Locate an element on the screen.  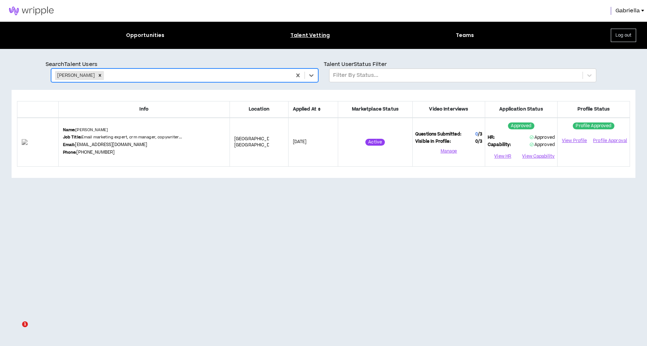
a: View Profile is located at coordinates (574, 140).